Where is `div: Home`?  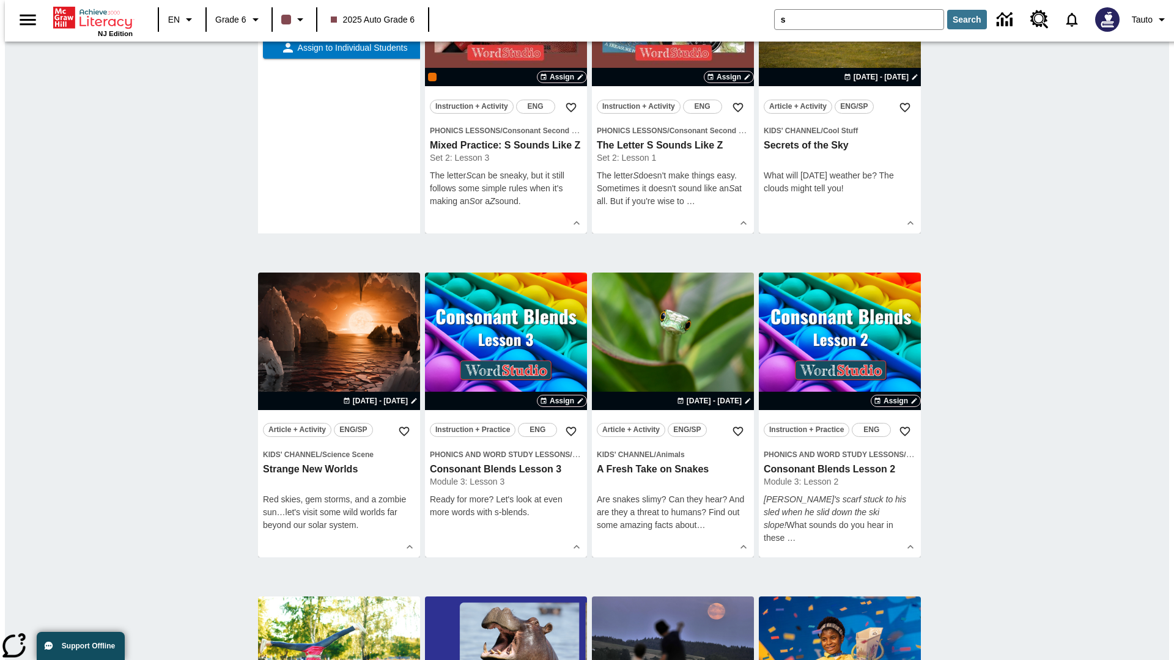 div: Home is located at coordinates (93, 21).